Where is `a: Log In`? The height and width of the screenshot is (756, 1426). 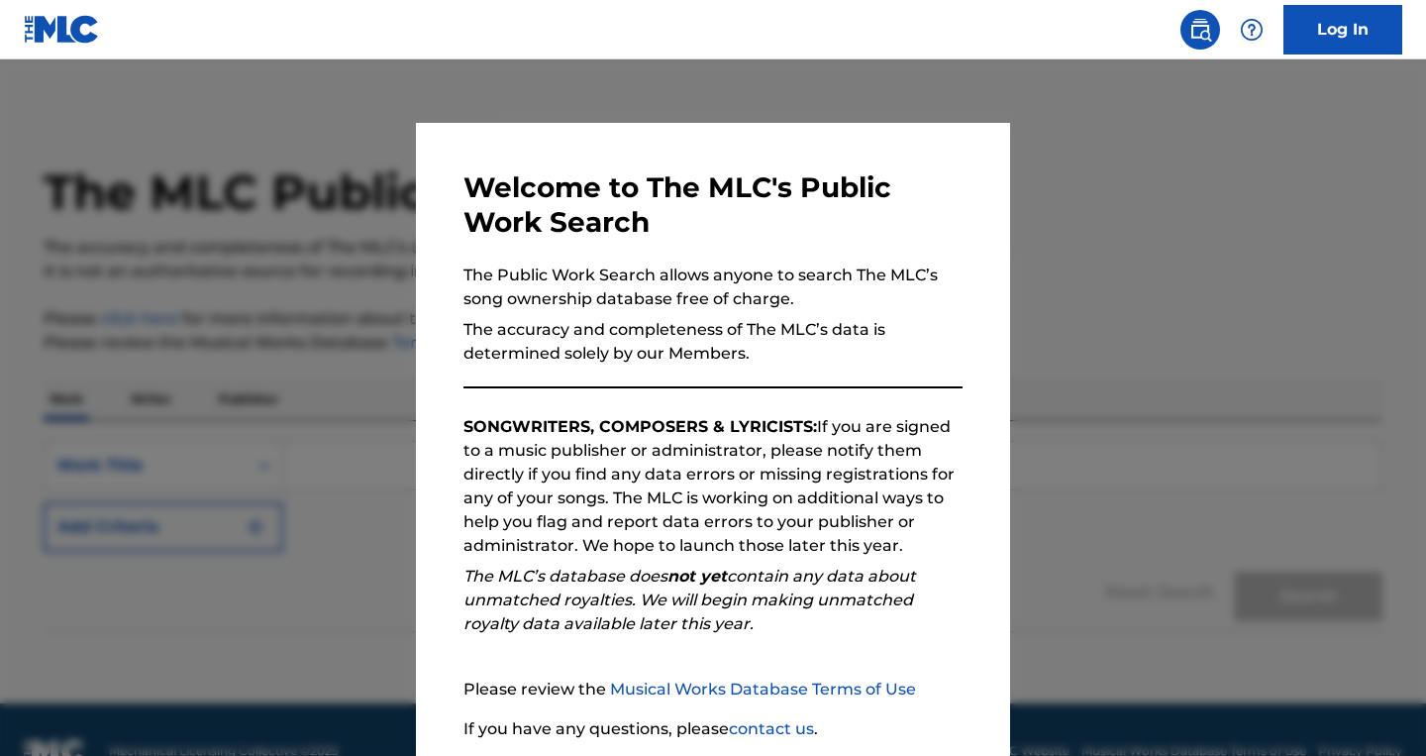 a: Log In is located at coordinates (1343, 30).